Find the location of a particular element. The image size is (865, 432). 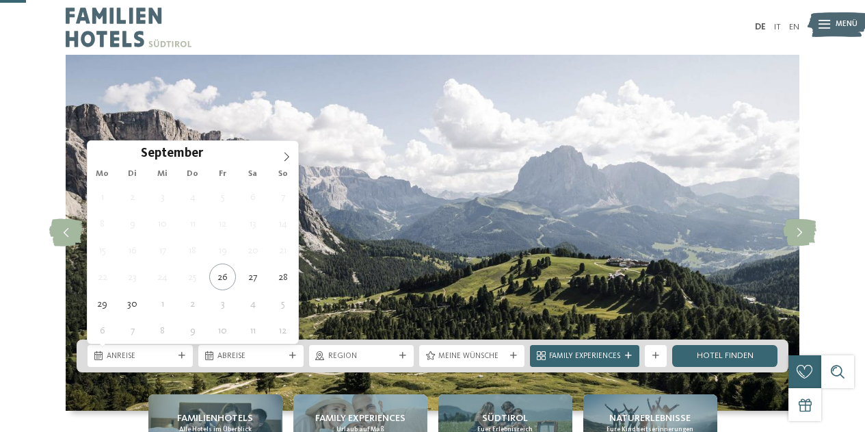

span: Naturerlebnisse is located at coordinates (650, 418).